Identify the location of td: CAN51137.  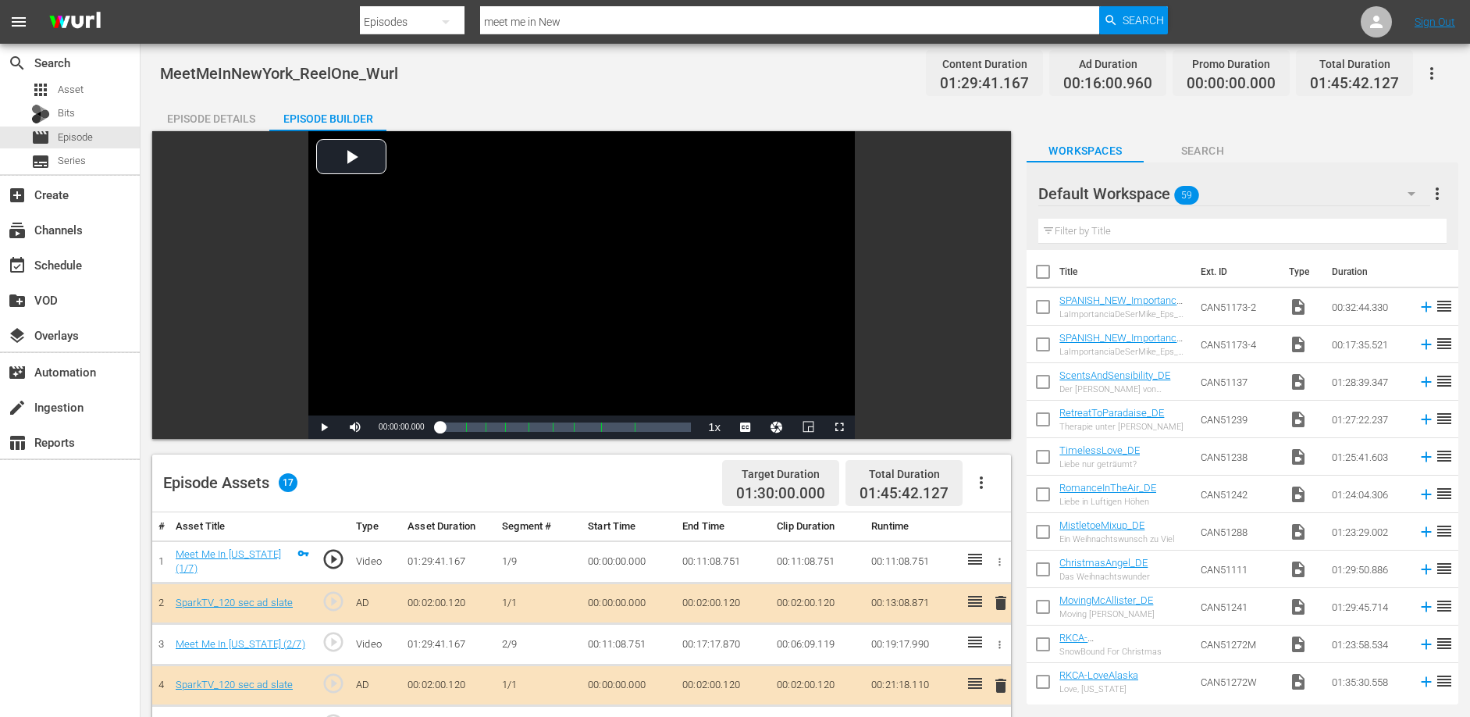
(1238, 382).